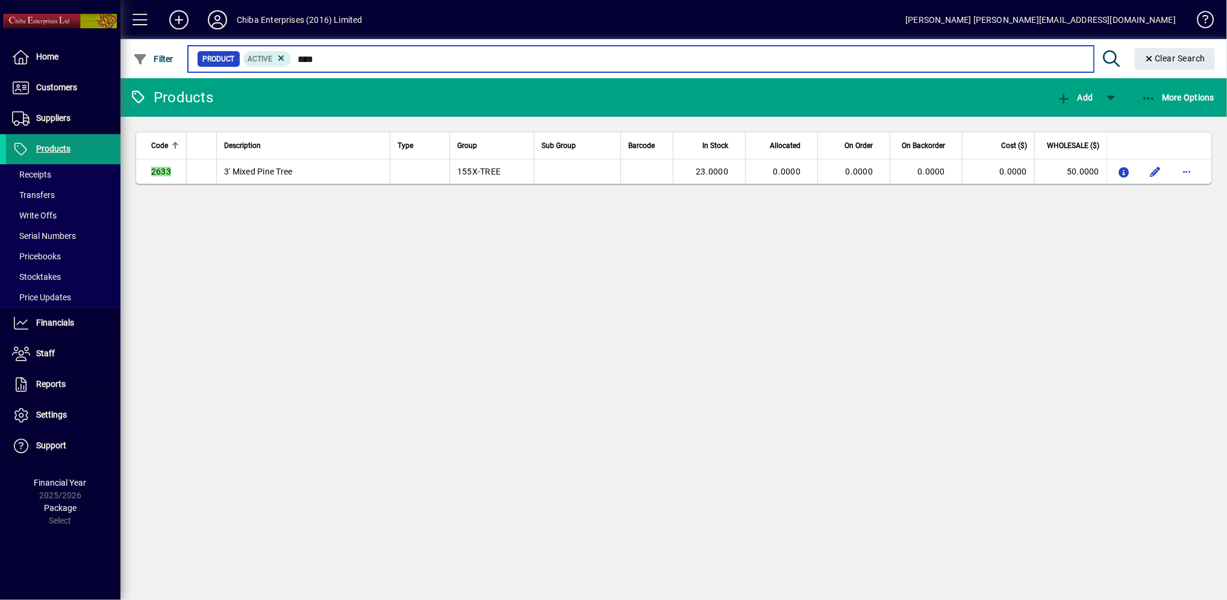 The image size is (1227, 600). I want to click on td: 0.0000, so click(998, 172).